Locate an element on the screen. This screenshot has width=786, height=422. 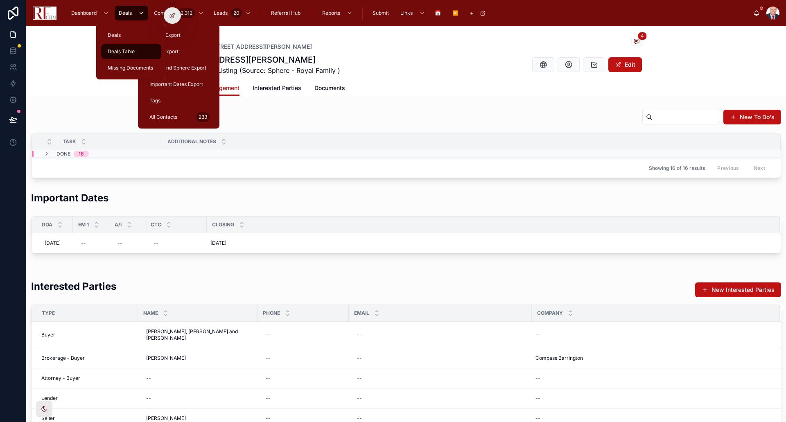
span: Contacts is located at coordinates (164, 13).